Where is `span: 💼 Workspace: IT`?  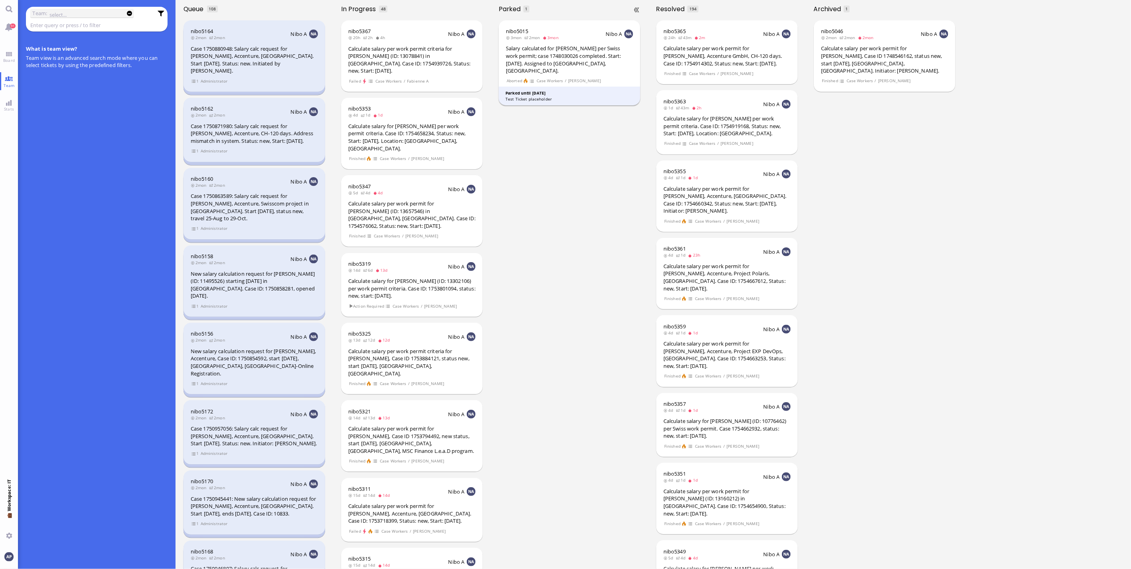 span: 💼 Workspace: IT is located at coordinates (9, 520).